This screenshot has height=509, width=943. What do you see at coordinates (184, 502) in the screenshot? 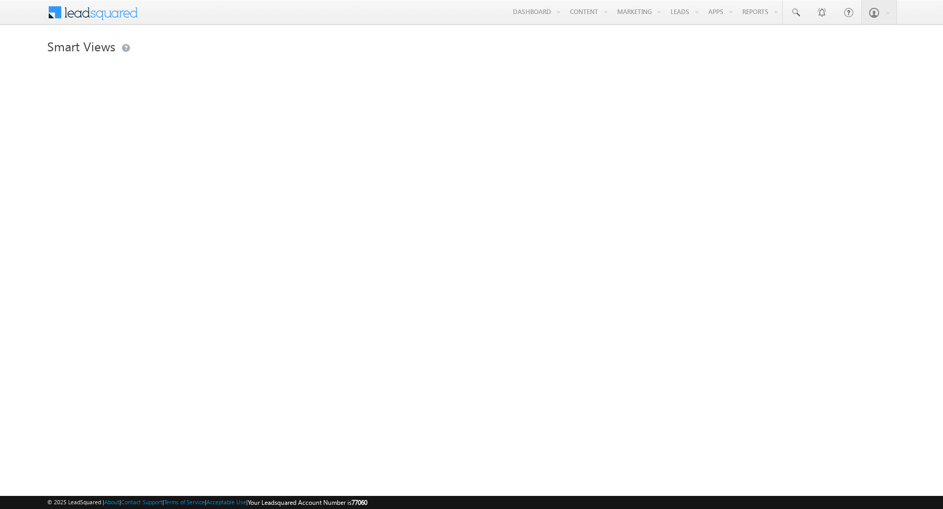
I see `a: Terms of Service` at bounding box center [184, 502].